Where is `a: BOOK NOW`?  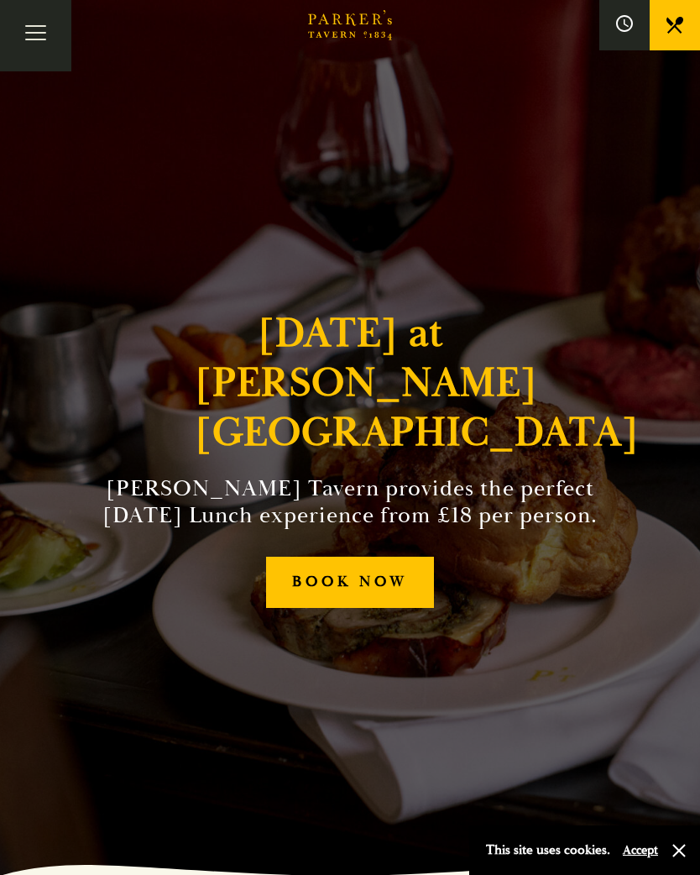
a: BOOK NOW is located at coordinates (349, 582).